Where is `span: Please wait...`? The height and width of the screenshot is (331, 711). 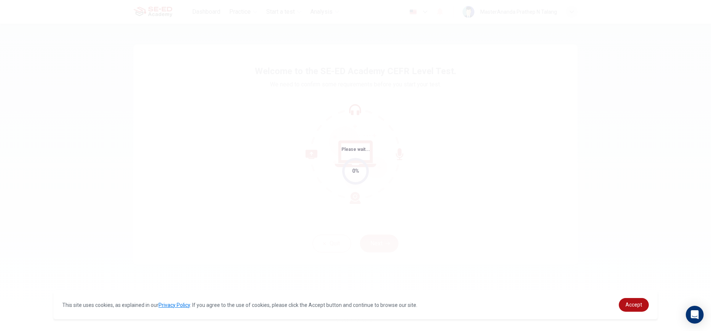 span: Please wait... is located at coordinates (355, 149).